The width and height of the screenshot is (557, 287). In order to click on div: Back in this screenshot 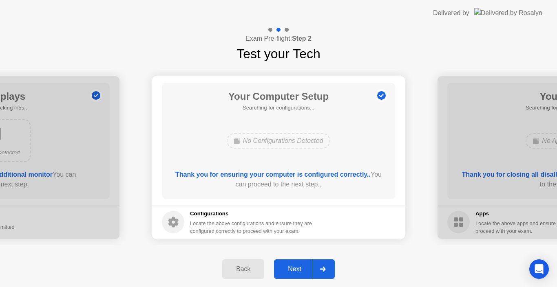, I will do `click(243, 270)`.